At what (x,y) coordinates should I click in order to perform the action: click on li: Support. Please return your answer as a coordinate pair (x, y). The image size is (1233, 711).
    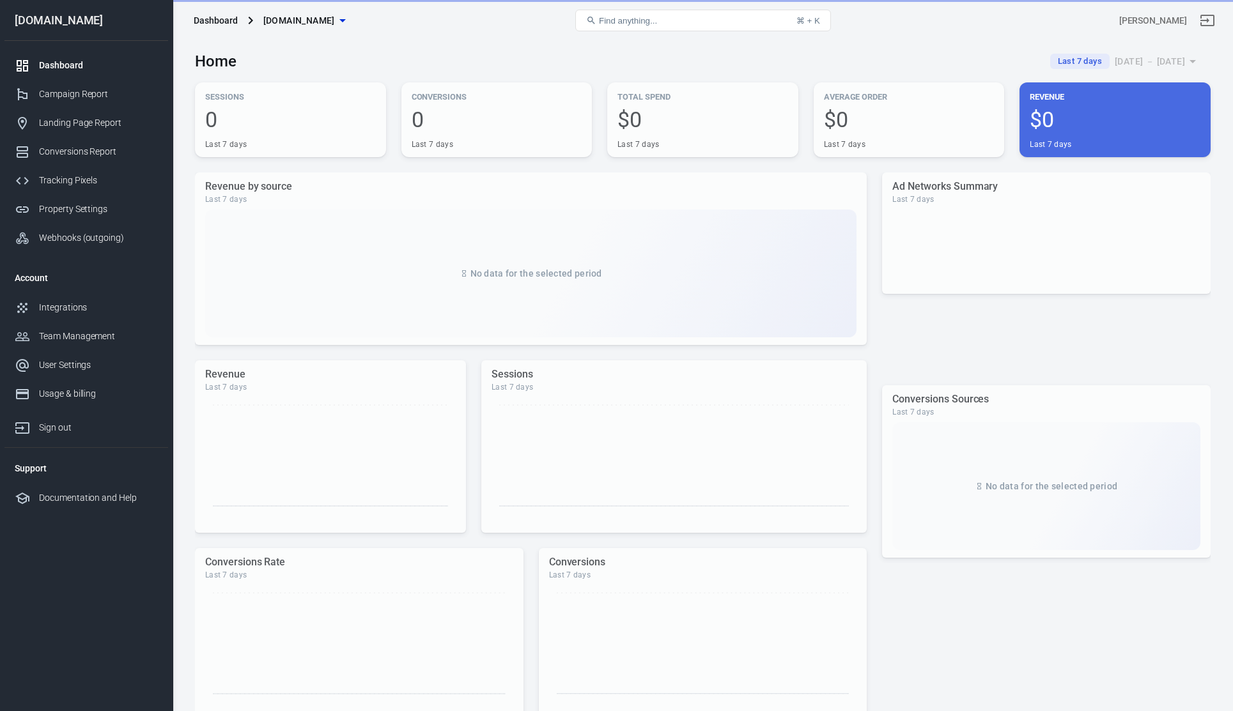
    Looking at the image, I should click on (86, 469).